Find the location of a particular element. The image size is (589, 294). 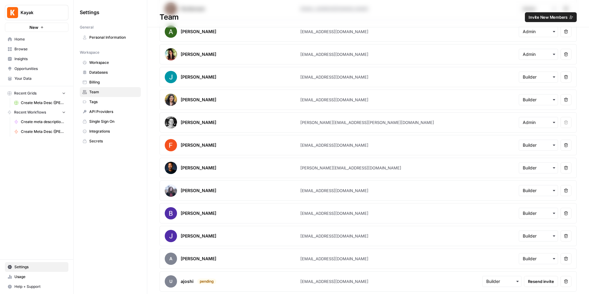

a: Your Data is located at coordinates (36, 78).